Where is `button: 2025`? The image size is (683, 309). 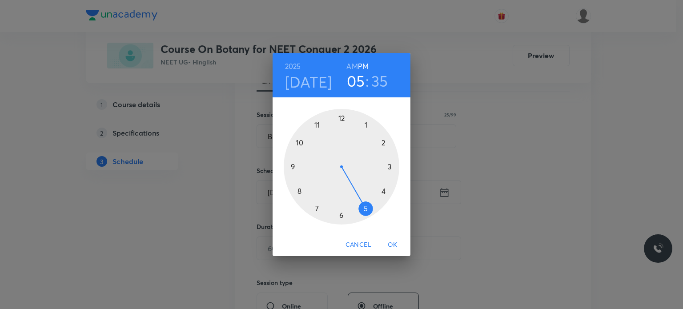
button: 2025 is located at coordinates (293, 66).